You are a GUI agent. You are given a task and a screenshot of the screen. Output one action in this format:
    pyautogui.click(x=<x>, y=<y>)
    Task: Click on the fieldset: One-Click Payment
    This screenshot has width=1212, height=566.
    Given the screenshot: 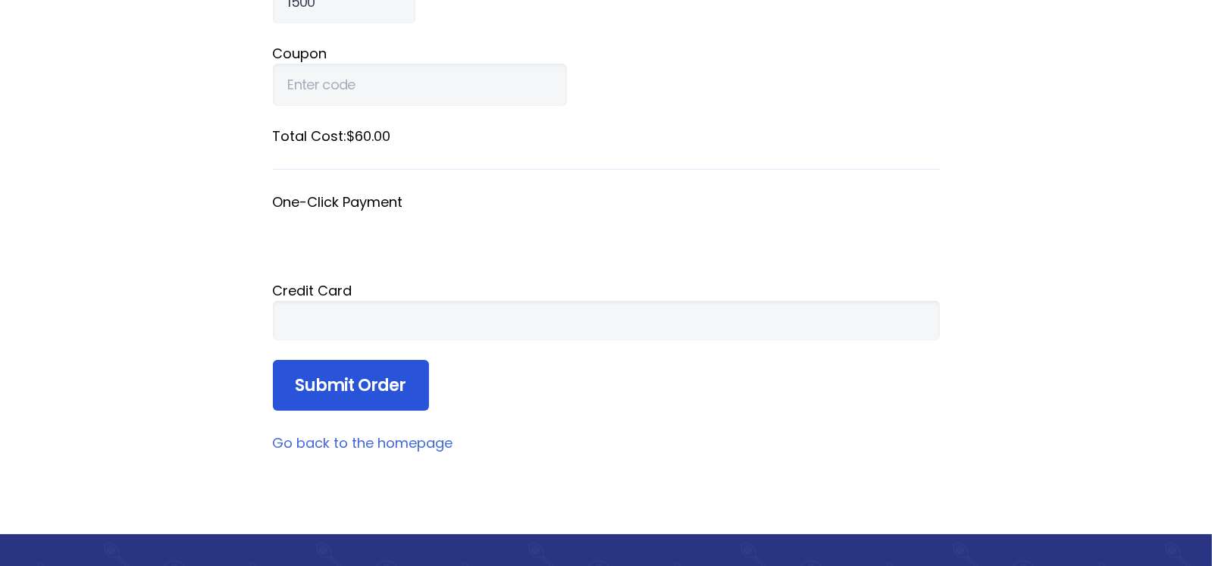 What is the action you would take?
    pyautogui.click(x=607, y=227)
    